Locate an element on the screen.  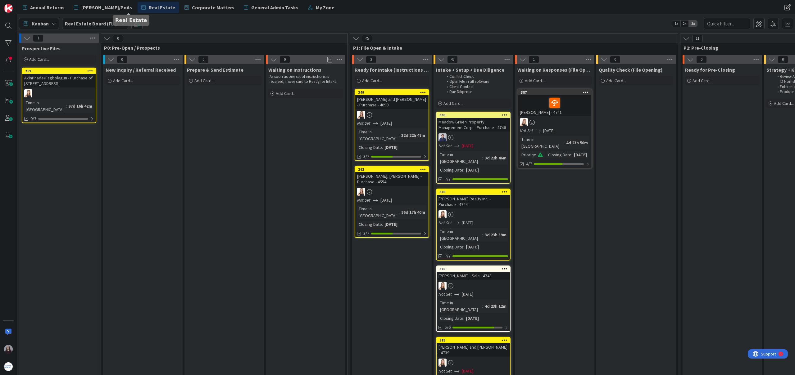
div: 385 is located at coordinates (474, 341).